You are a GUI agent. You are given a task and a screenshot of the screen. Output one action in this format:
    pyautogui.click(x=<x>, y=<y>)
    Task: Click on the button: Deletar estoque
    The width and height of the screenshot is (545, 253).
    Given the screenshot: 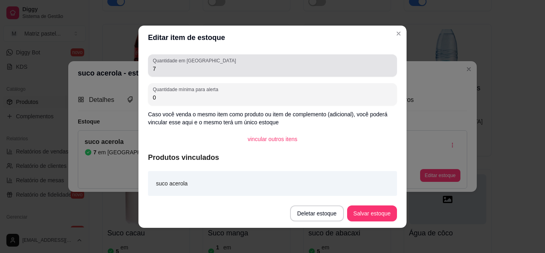 What is the action you would take?
    pyautogui.click(x=317, y=213)
    